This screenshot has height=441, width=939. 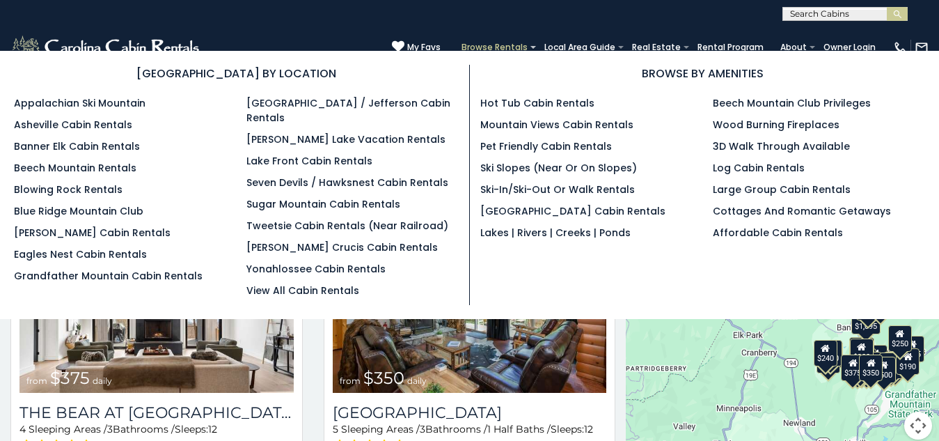 What do you see at coordinates (558, 168) in the screenshot?
I see `a: Ski Slopes (Near or On Slopes)` at bounding box center [558, 168].